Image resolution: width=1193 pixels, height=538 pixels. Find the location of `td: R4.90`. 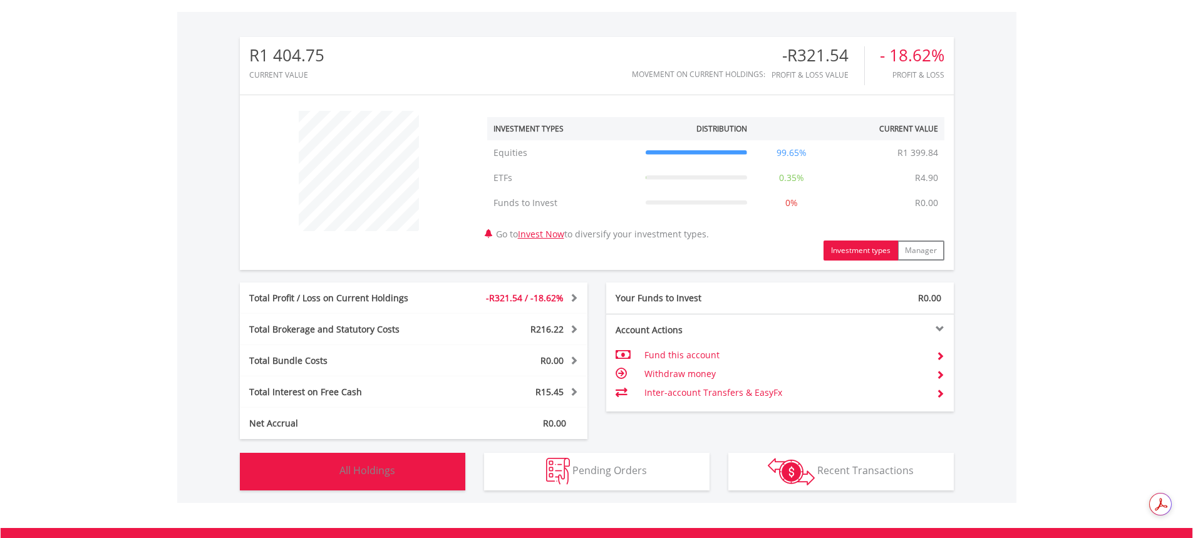

td: R4.90 is located at coordinates (926, 178).